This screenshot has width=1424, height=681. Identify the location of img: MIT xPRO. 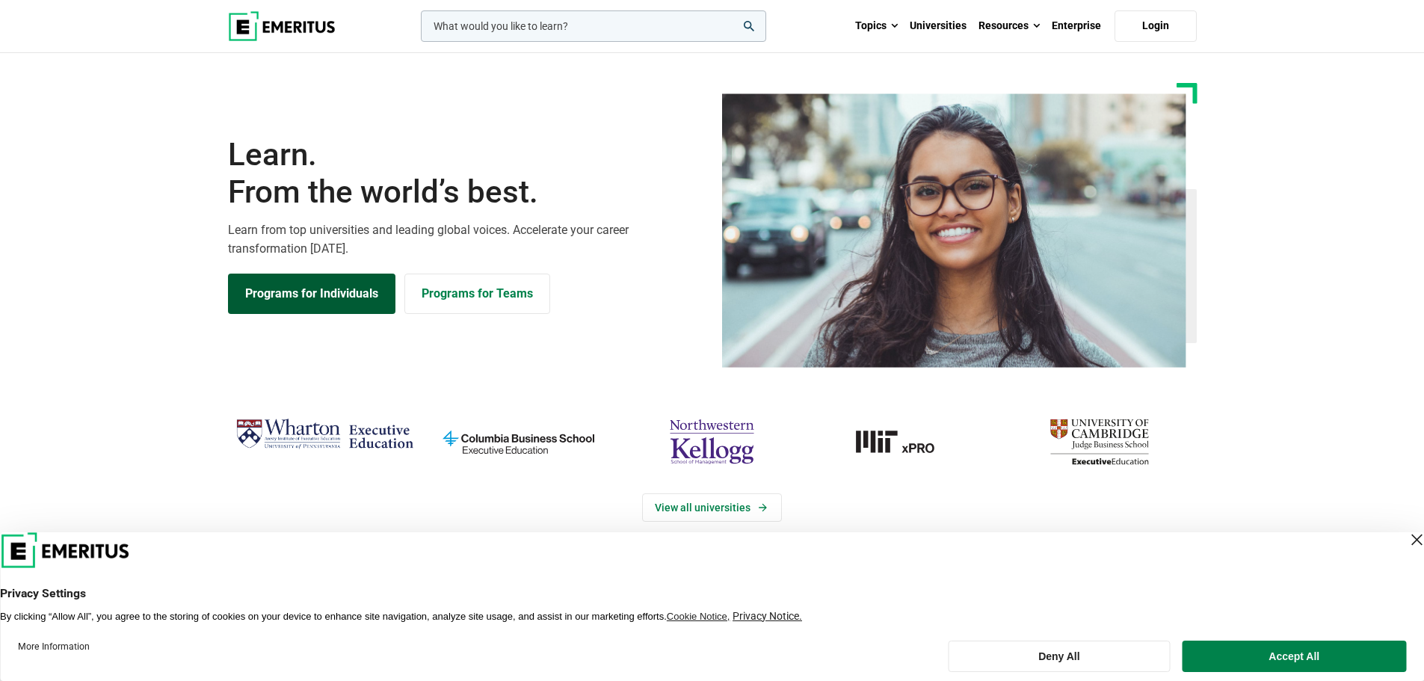
(905, 442).